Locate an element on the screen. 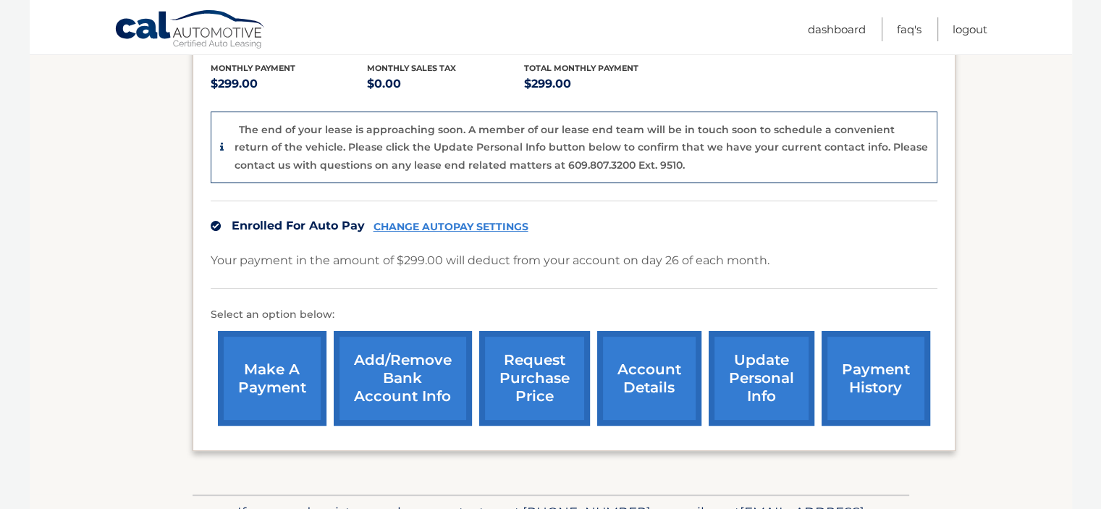 The height and width of the screenshot is (509, 1101). p: $0.00 is located at coordinates (445, 84).